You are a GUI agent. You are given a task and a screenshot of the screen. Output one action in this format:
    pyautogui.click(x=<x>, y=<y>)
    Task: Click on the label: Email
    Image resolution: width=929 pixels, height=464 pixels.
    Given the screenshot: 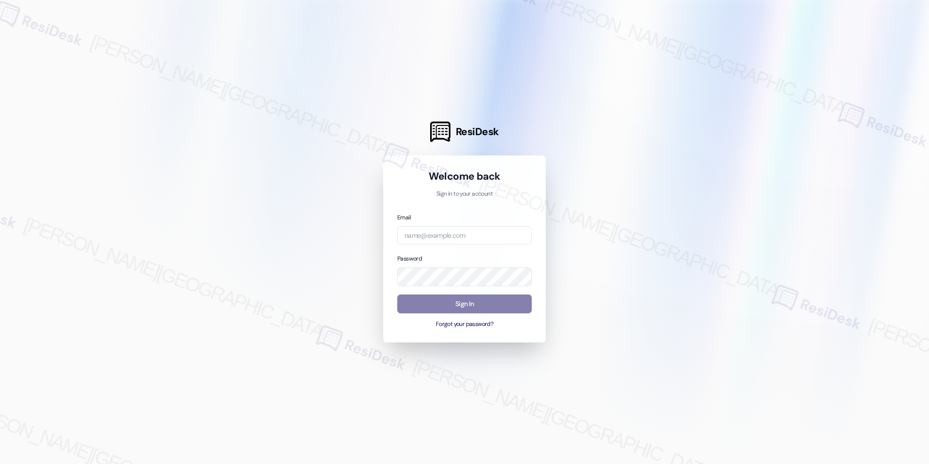 What is the action you would take?
    pyautogui.click(x=404, y=217)
    